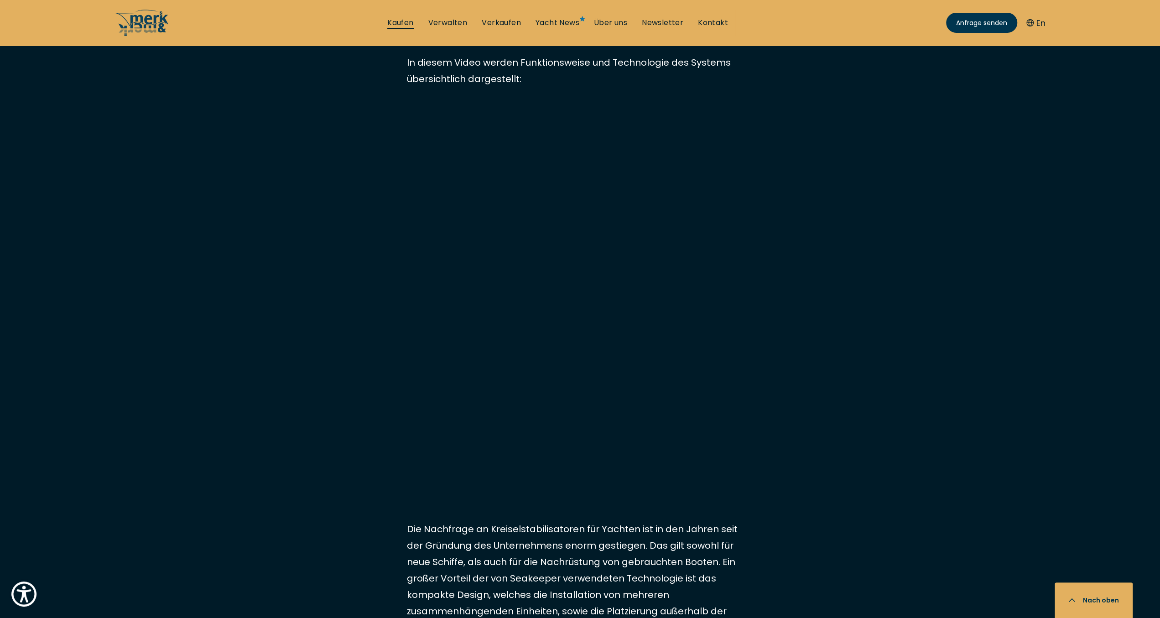 The height and width of the screenshot is (618, 1160). Describe the element at coordinates (713, 23) in the screenshot. I see `a: Kontakt` at that location.